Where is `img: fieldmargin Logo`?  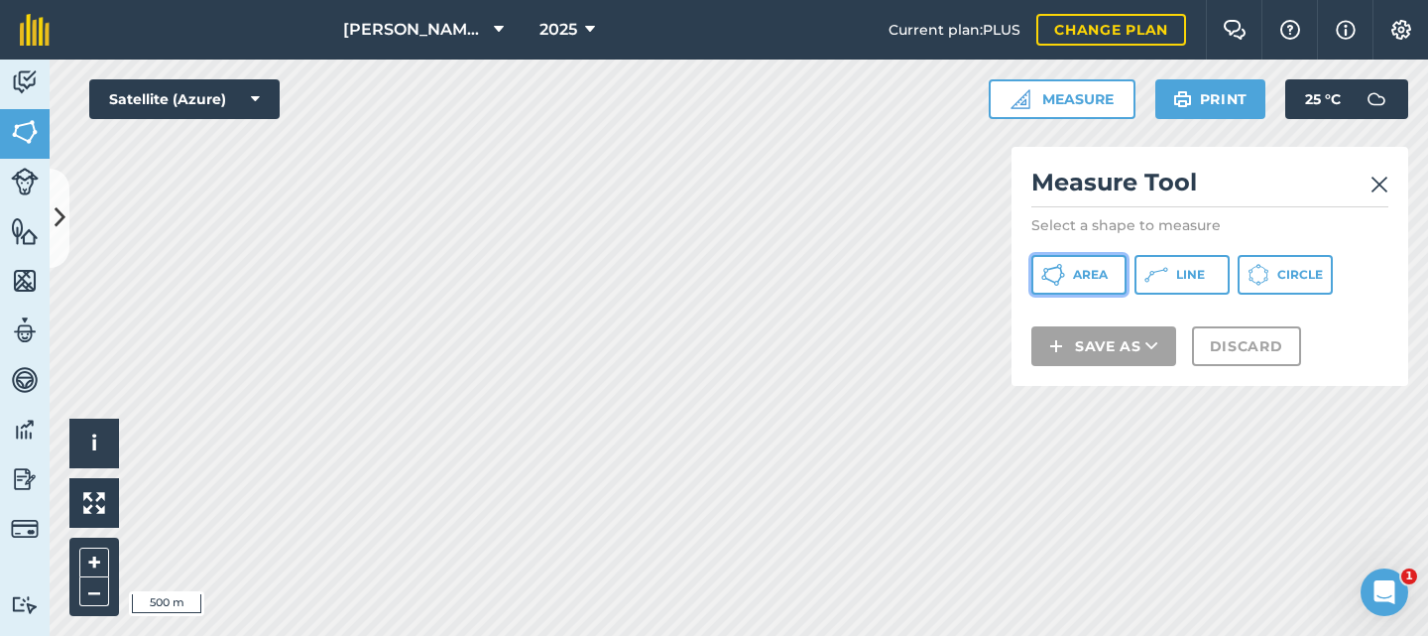 img: fieldmargin Logo is located at coordinates (35, 30).